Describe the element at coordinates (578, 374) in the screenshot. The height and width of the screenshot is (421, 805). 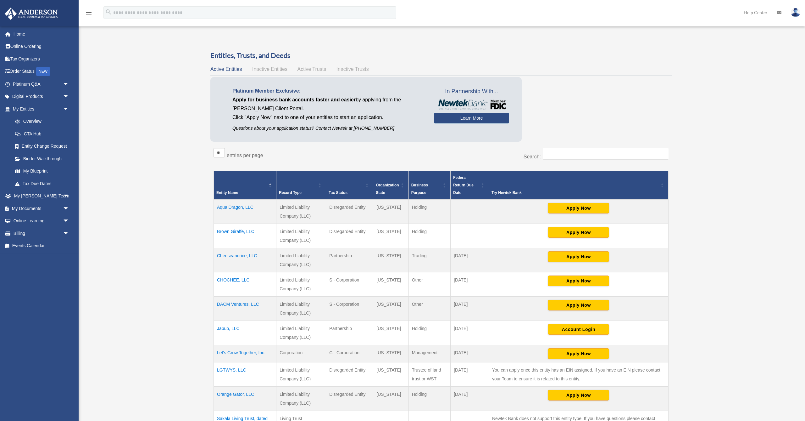
I see `td: You can apply once this entity has an EIN assigned. If you have an EIN please contact your Team t...` at that location.